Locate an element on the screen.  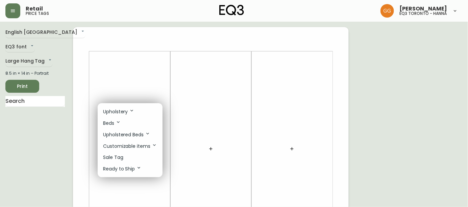
p: Upholstered Beds is located at coordinates (127, 135).